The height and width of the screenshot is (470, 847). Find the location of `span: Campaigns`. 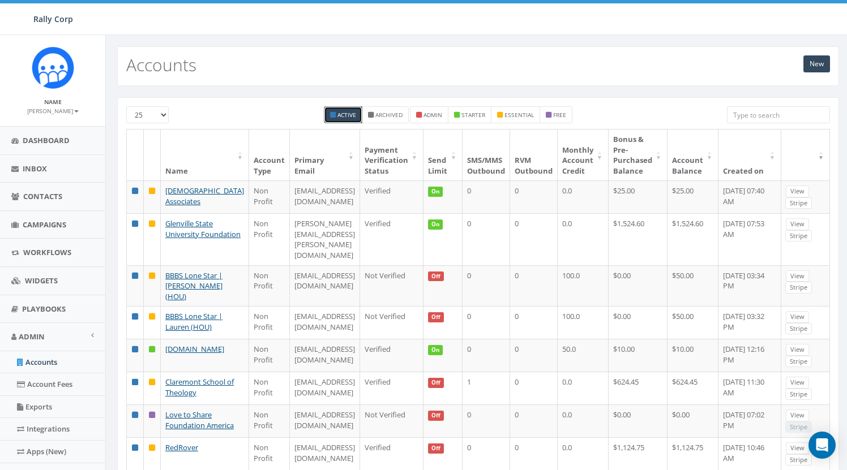

span: Campaigns is located at coordinates (44, 225).